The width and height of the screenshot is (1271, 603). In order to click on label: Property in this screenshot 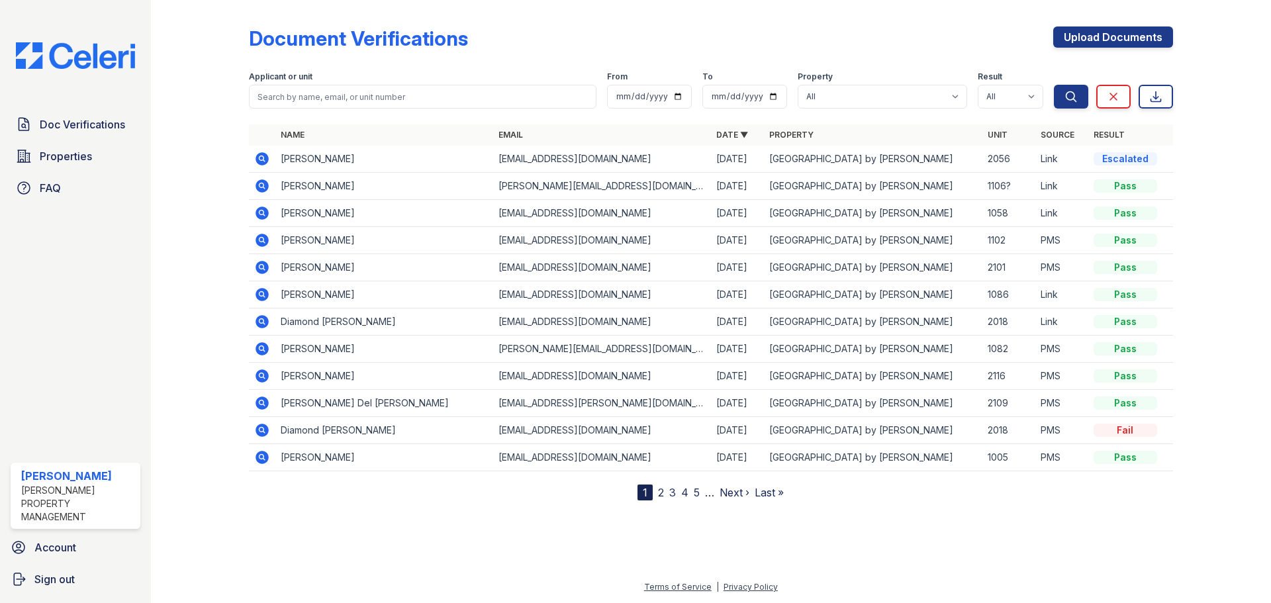, I will do `click(815, 77)`.